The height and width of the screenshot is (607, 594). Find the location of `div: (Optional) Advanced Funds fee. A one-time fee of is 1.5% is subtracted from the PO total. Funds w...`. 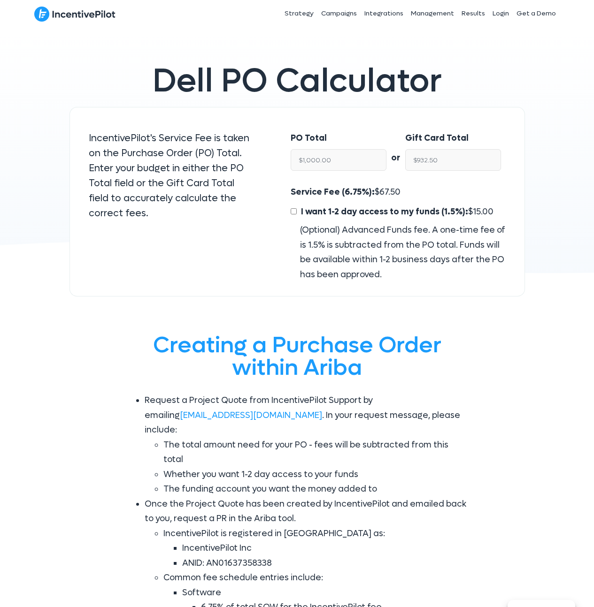

div: (Optional) Advanced Funds fee. A one-time fee of is 1.5% is subtracted from the PO total. Funds w... is located at coordinates (398, 253).